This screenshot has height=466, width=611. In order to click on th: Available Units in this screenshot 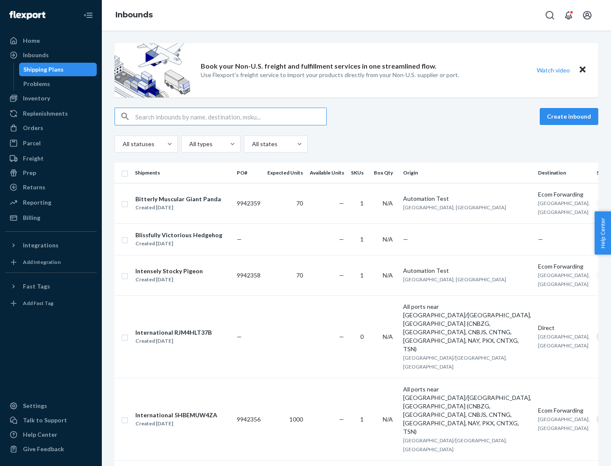, I will do `click(326, 173)`.